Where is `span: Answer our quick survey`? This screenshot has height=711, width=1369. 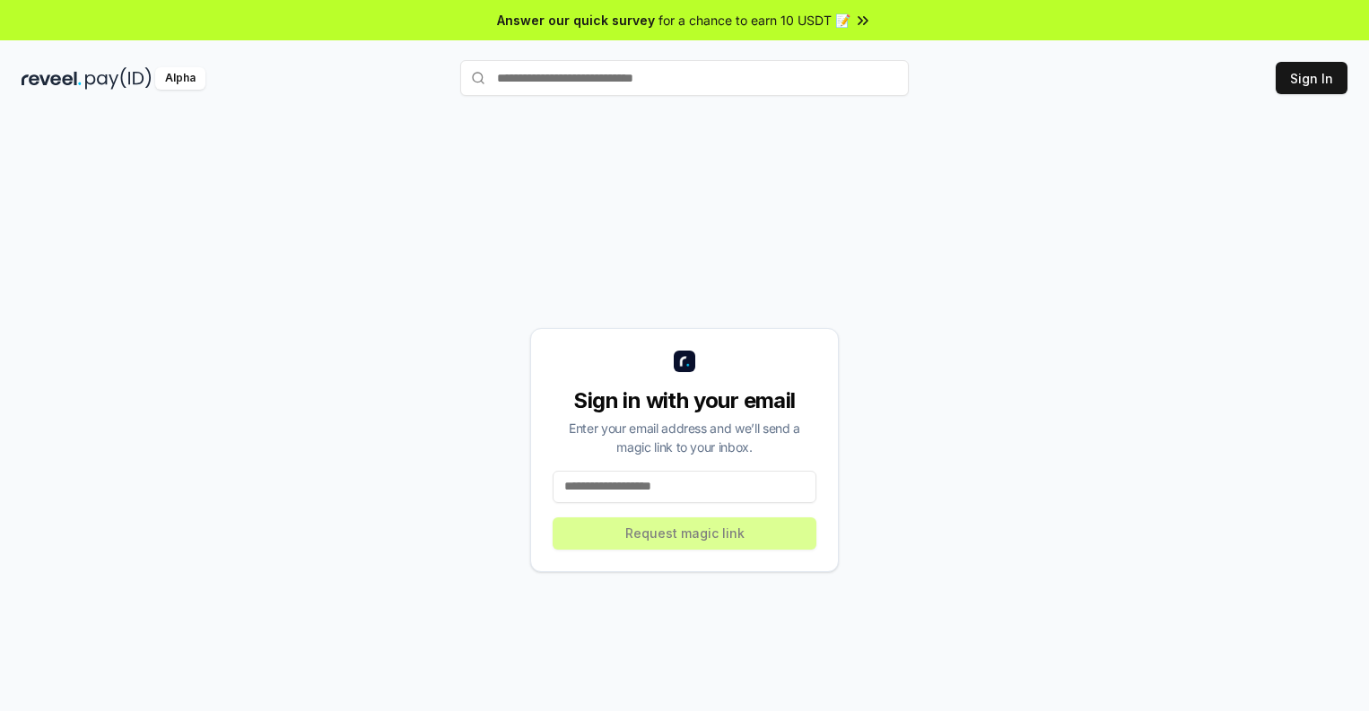 span: Answer our quick survey is located at coordinates (576, 20).